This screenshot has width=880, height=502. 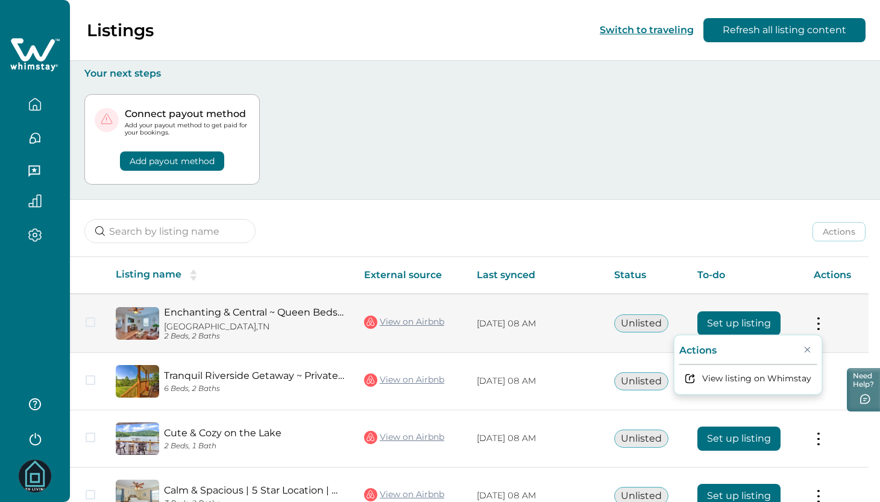 What do you see at coordinates (194, 275) in the screenshot?
I see `button: sorting` at bounding box center [194, 275].